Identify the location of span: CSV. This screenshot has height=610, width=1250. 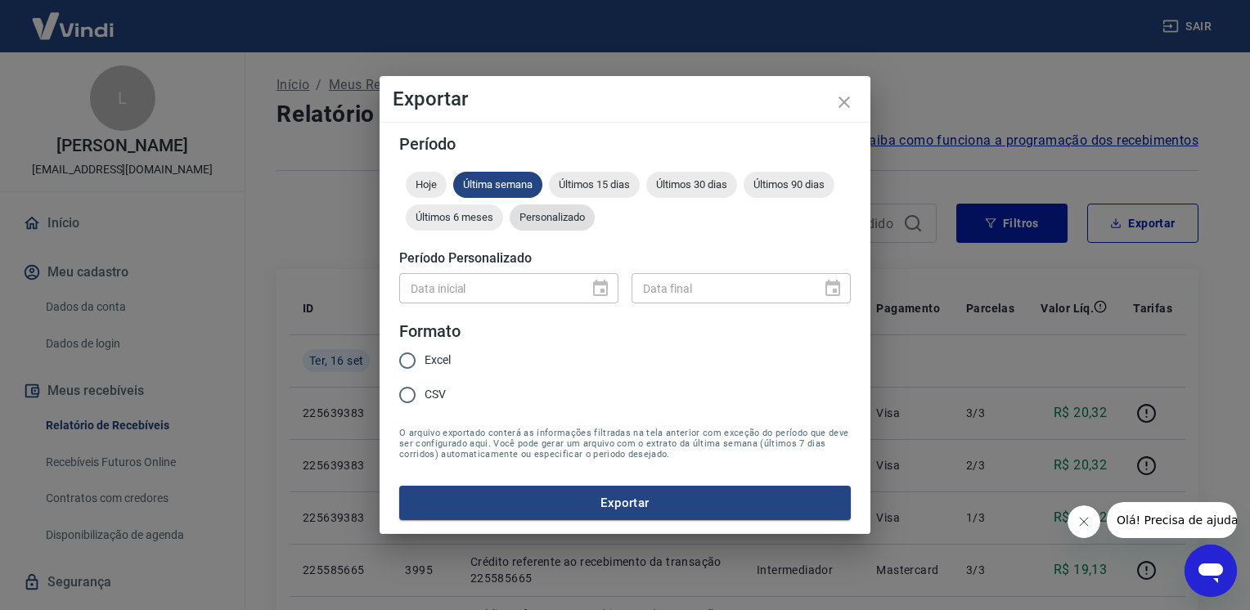
(435, 394).